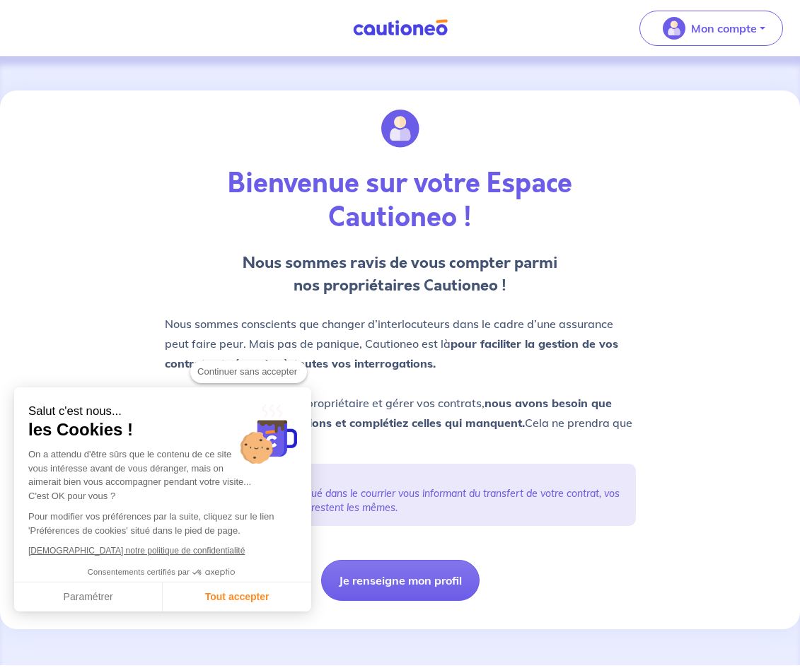 Image resolution: width=800 pixels, height=668 pixels. I want to click on button: Paramétrer, so click(88, 597).